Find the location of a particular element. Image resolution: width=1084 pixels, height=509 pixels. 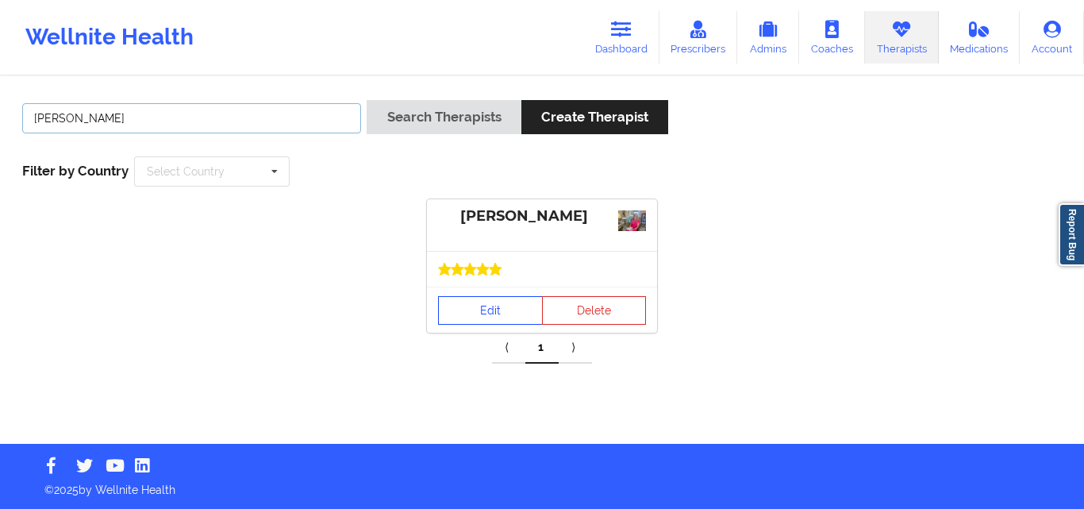

button: Search Therapists is located at coordinates (444, 117).